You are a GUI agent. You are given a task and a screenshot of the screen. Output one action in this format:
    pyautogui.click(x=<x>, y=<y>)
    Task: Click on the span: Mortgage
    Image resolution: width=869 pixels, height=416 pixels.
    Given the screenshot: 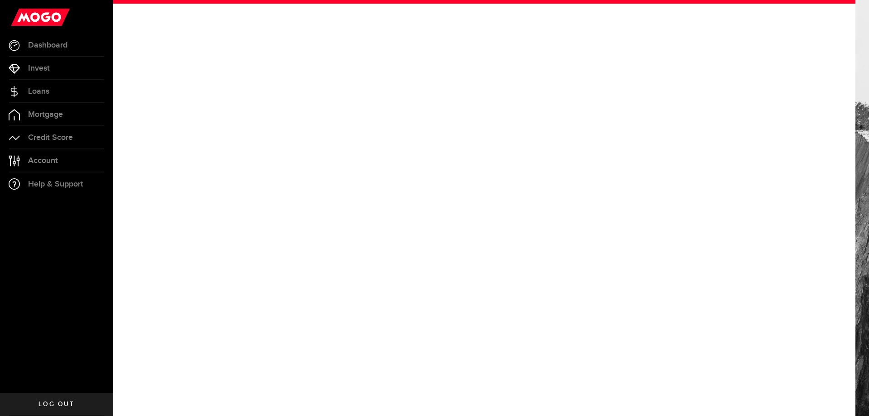 What is the action you would take?
    pyautogui.click(x=45, y=115)
    